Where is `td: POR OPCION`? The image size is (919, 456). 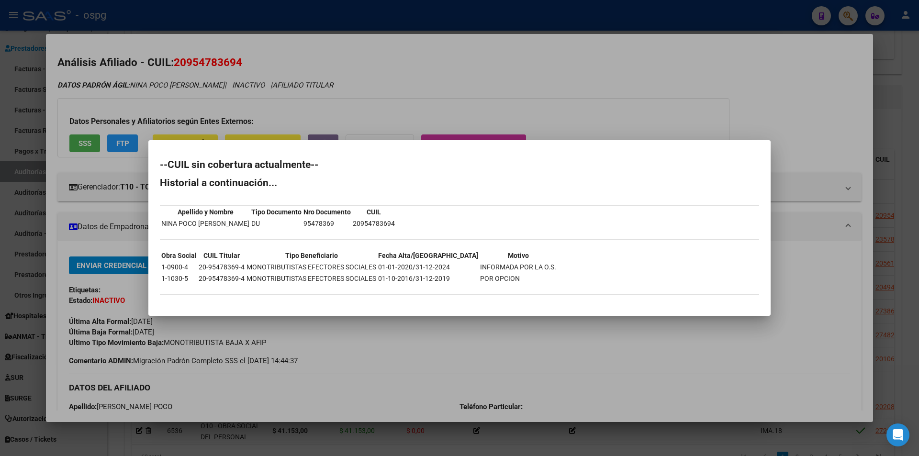
td: POR OPCION is located at coordinates (518, 279).